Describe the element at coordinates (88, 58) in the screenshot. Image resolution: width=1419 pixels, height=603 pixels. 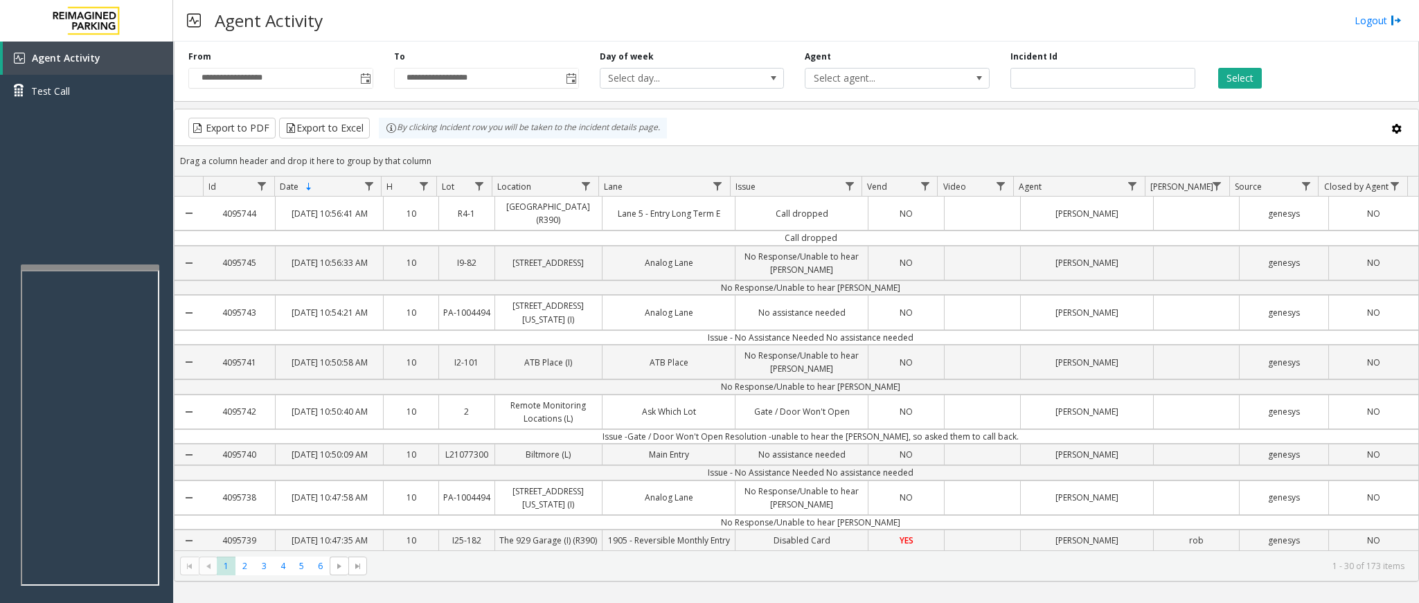
I see `a: Agent Activity` at that location.